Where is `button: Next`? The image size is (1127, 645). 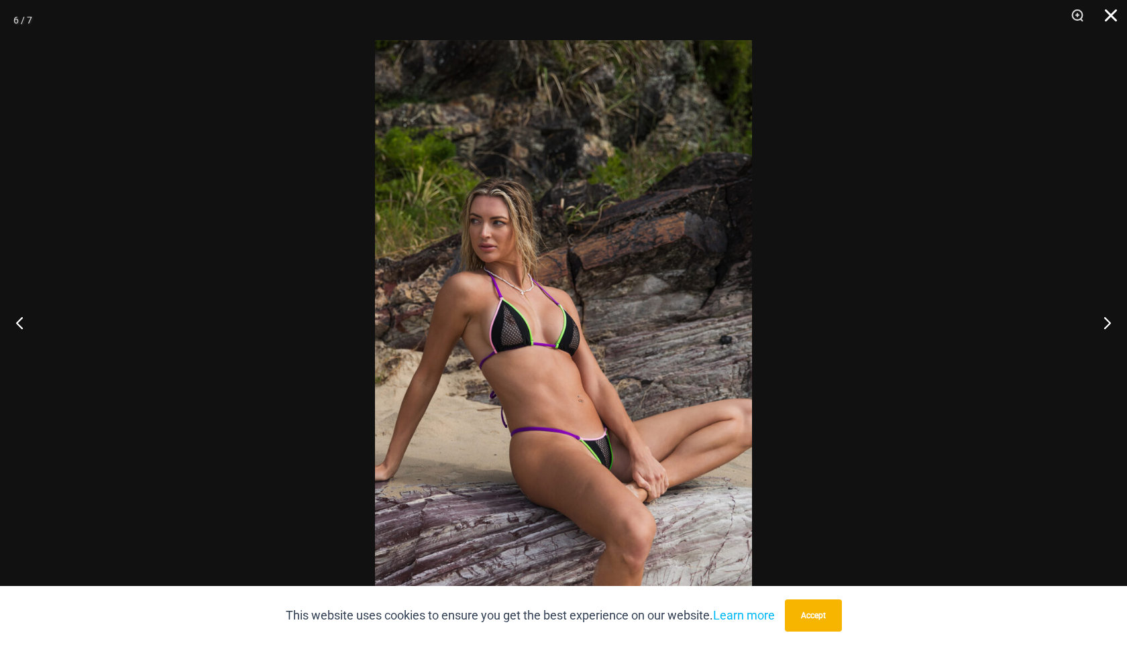 button: Next is located at coordinates (1102, 323).